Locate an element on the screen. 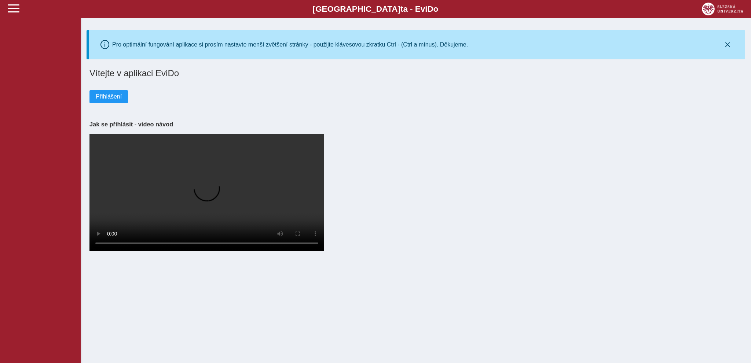 The image size is (751, 363). button: Přihlášení is located at coordinates (109, 97).